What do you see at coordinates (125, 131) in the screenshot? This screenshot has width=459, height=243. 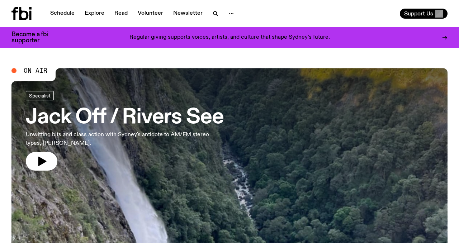 I see `a: Jack Off / Rivers SeeUnwitting bits and class action with Sydney's antidote to AM/FM stereo types...` at bounding box center [125, 131].